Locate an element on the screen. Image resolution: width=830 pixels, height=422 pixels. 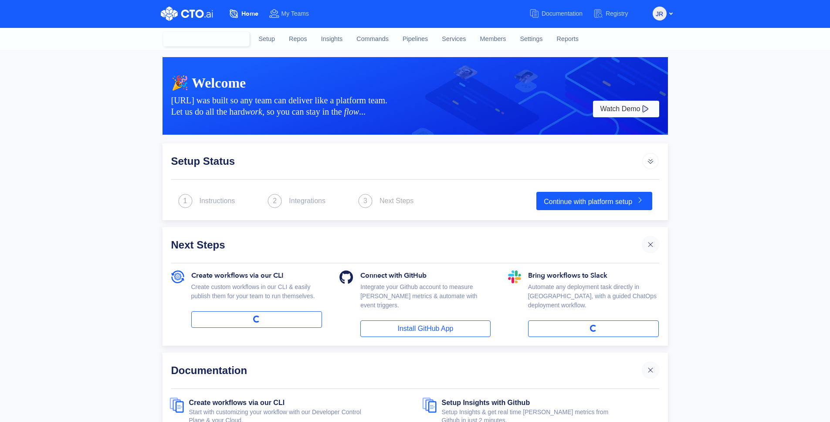
div: Setup Status is located at coordinates (406, 161).